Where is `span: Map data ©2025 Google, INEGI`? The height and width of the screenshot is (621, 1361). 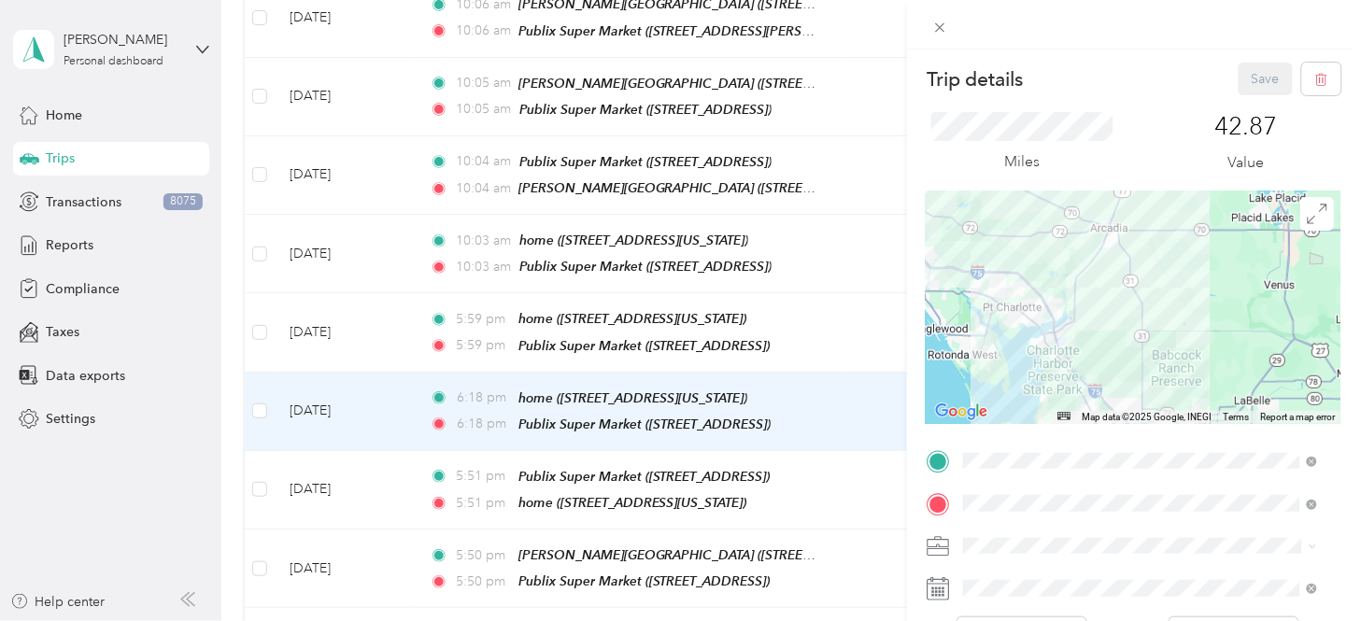 span: Map data ©2025 Google, INEGI is located at coordinates (1147, 417).